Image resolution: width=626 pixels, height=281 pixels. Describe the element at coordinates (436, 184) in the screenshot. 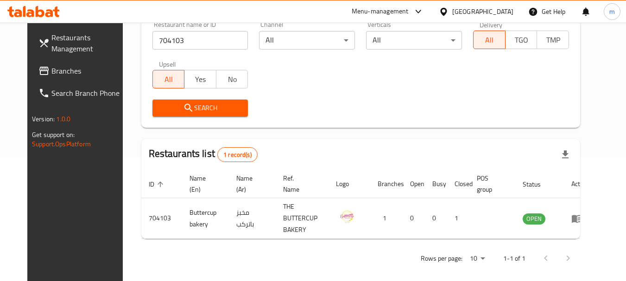

I see `th: Busy` at that location.